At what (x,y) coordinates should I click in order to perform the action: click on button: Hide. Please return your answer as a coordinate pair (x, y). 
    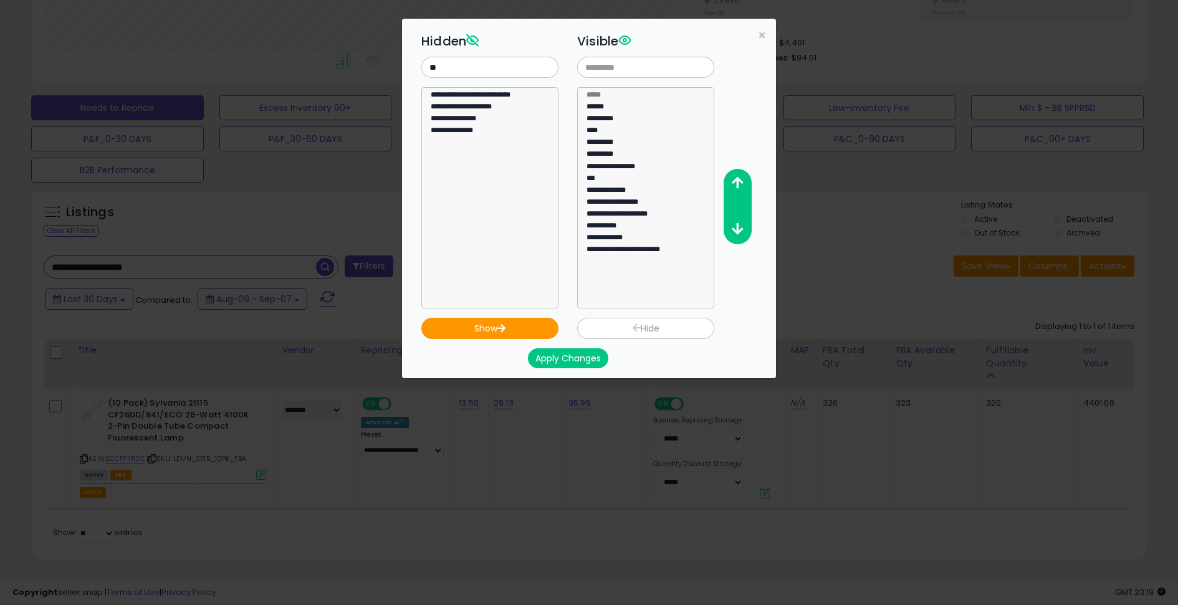
    Looking at the image, I should click on (646, 328).